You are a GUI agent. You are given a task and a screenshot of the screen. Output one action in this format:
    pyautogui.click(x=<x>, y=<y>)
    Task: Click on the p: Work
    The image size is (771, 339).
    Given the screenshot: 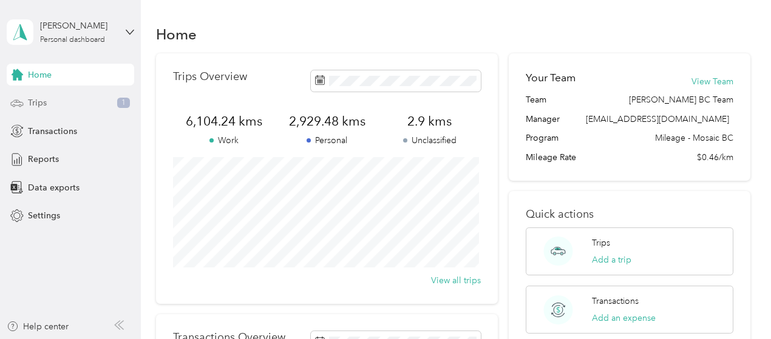 What is the action you would take?
    pyautogui.click(x=224, y=140)
    